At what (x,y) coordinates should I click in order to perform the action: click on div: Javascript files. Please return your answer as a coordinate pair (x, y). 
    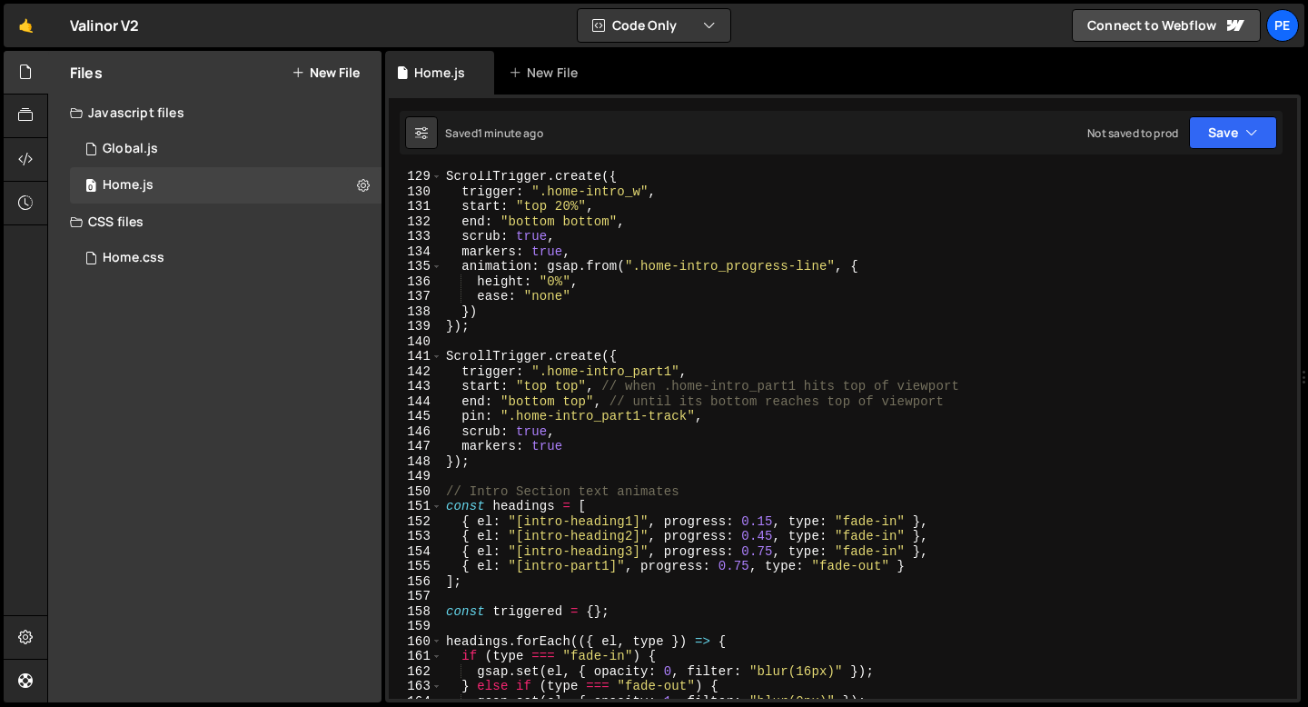
    Looking at the image, I should click on (214, 113).